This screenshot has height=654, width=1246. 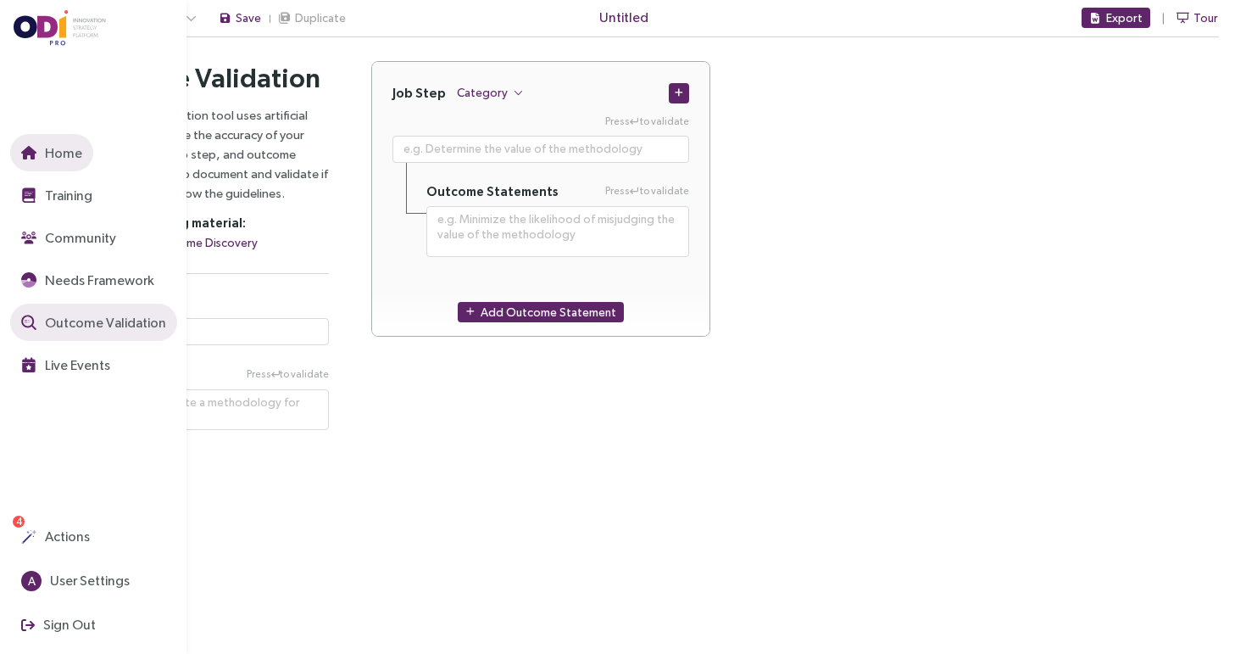 I want to click on img: Training, so click(x=29, y=195).